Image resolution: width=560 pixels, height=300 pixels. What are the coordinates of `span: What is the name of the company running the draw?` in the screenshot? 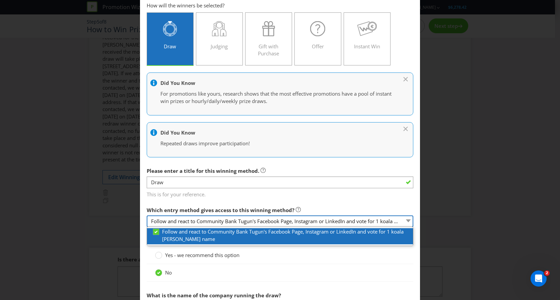 It's located at (214, 295).